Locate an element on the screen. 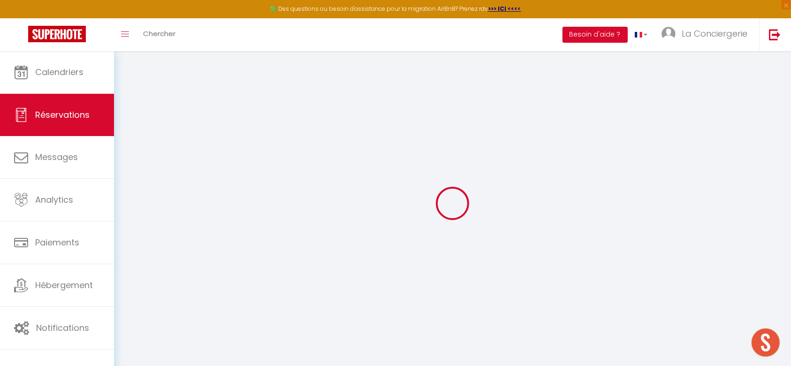 Image resolution: width=791 pixels, height=366 pixels. div: Ouvrir le chat is located at coordinates (766, 343).